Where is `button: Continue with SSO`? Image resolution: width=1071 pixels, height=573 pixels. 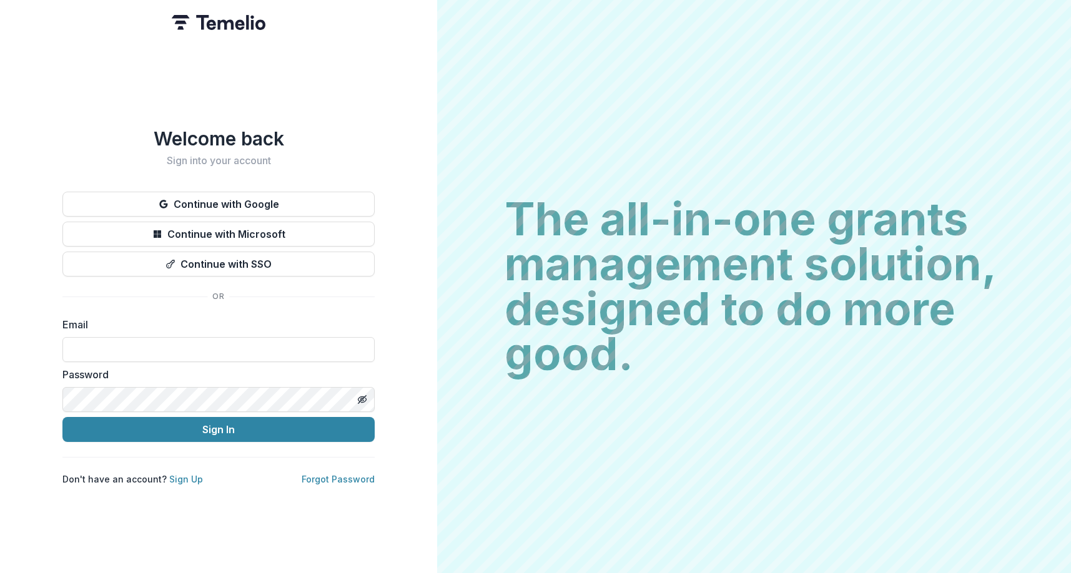
button: Continue with SSO is located at coordinates (219, 264).